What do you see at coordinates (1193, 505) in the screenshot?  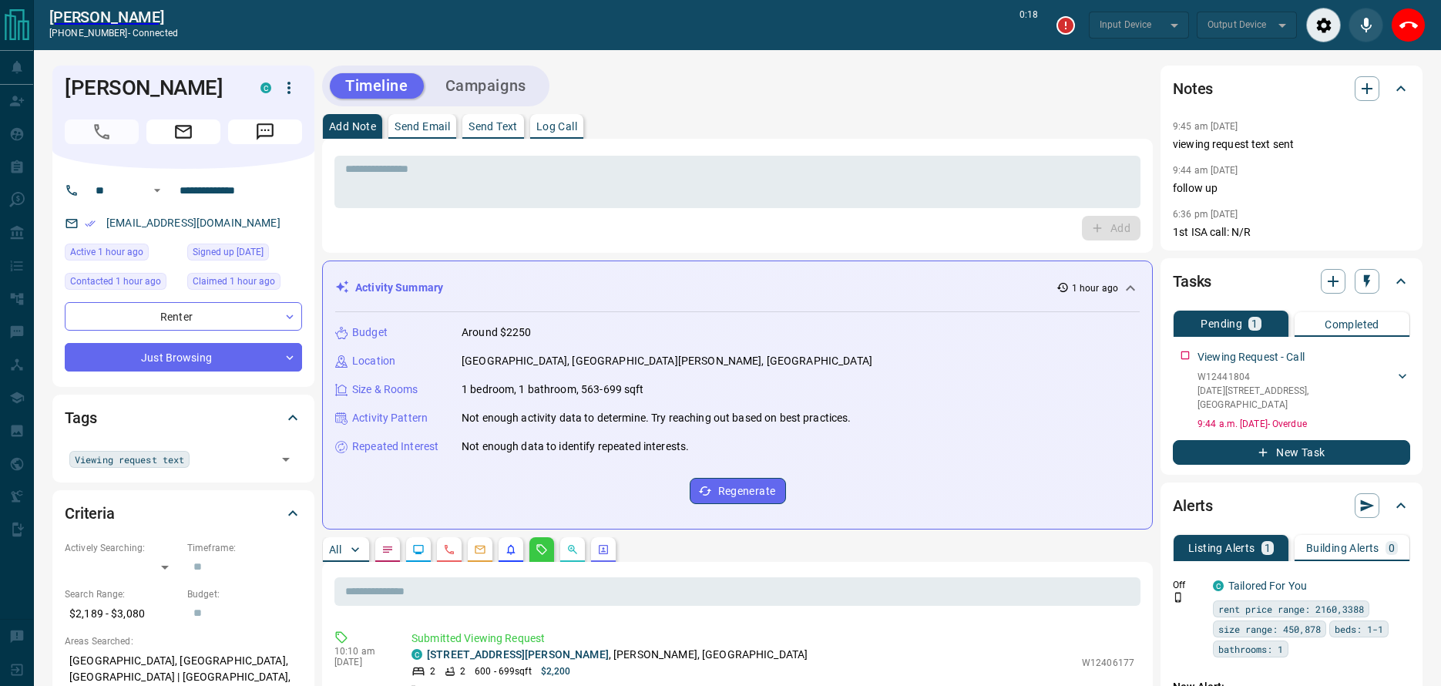 I see `h2: Alerts` at bounding box center [1193, 505].